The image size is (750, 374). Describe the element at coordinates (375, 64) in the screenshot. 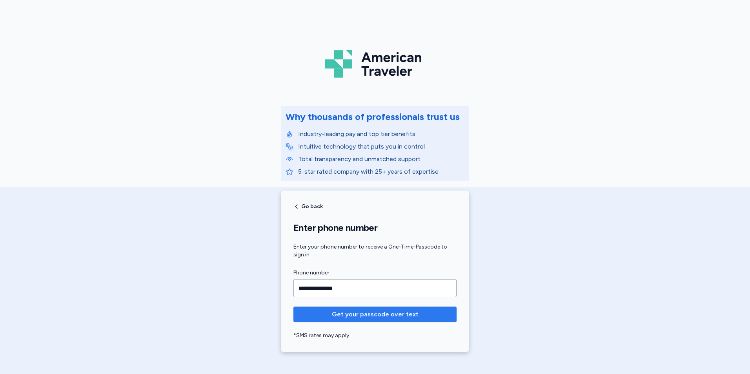

I see `img: Logo` at that location.